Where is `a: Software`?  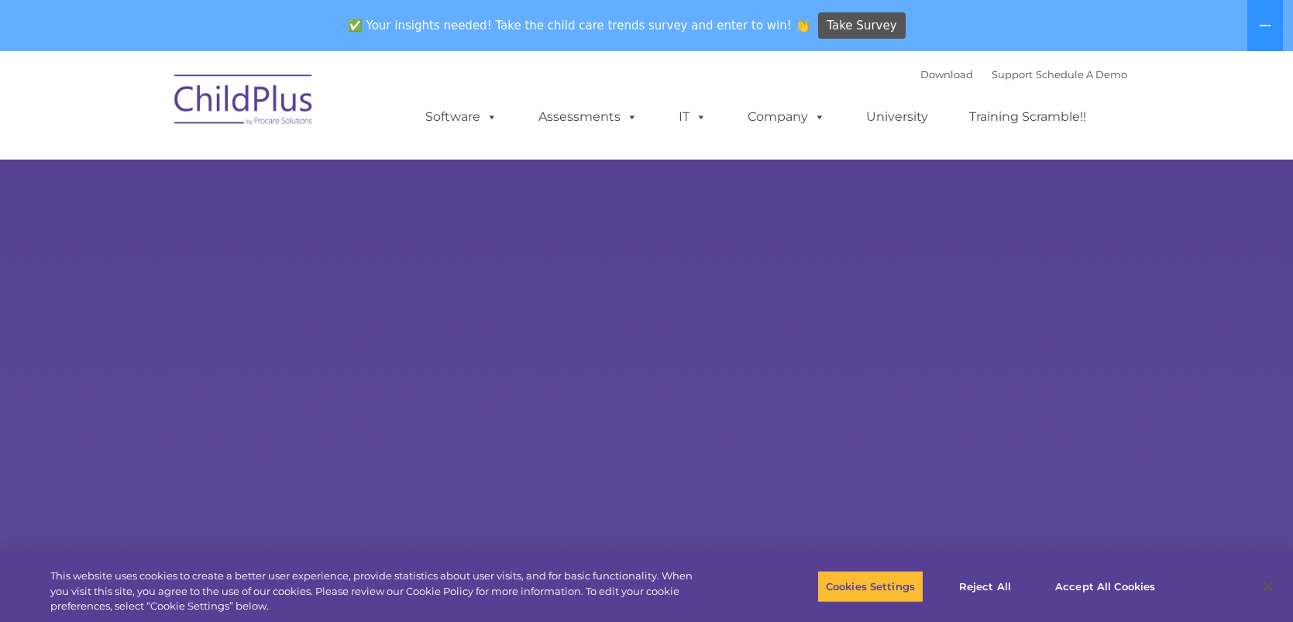
a: Software is located at coordinates (461, 117).